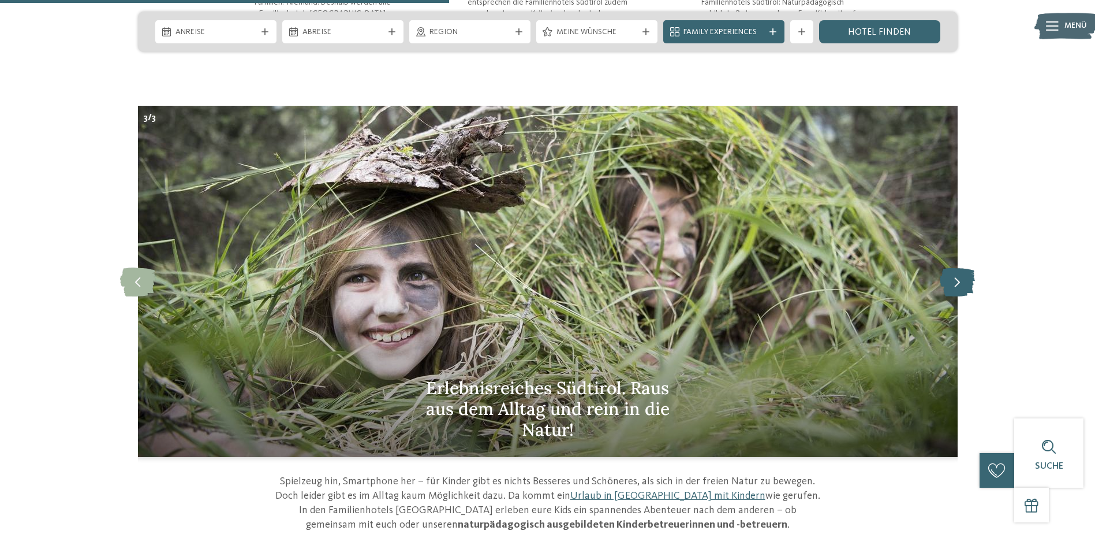  Describe the element at coordinates (880, 32) in the screenshot. I see `a: Hotel finden` at that location.